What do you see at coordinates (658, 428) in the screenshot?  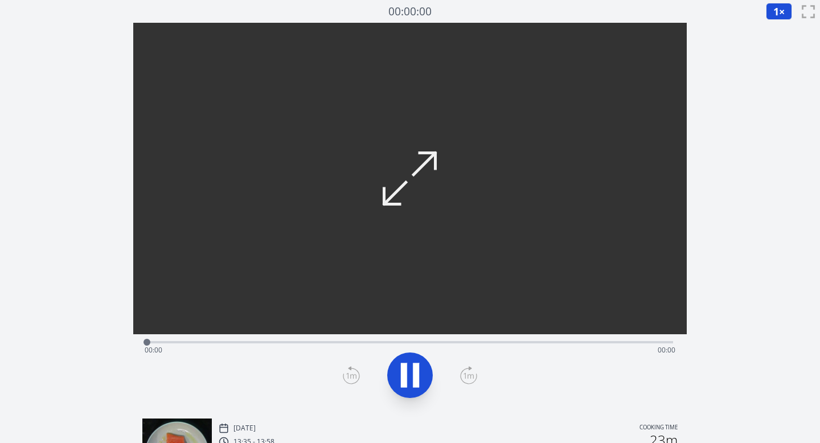 I see `p: Cooking time` at bounding box center [658, 428].